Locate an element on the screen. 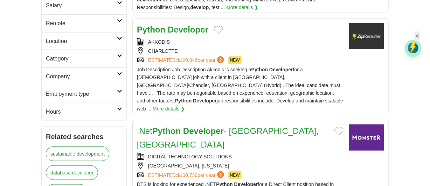 The image size is (430, 186). a: Company is located at coordinates (84, 76).